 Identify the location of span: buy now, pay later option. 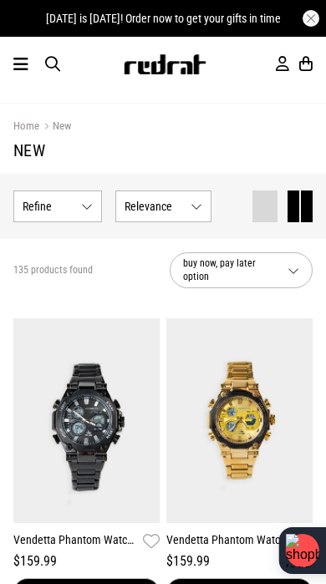
(228, 270).